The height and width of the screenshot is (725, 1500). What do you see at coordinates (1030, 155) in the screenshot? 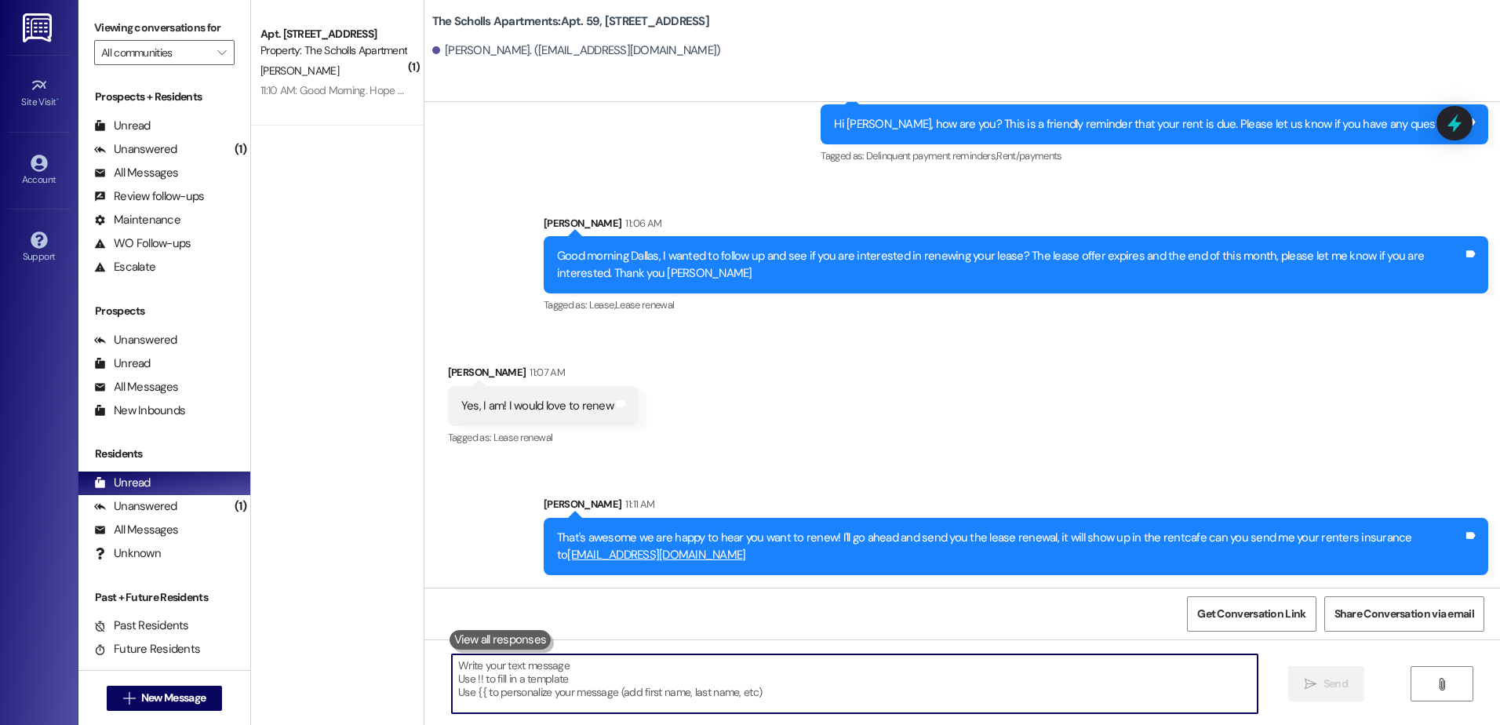
I see `span: Rent/payments` at bounding box center [1030, 155].